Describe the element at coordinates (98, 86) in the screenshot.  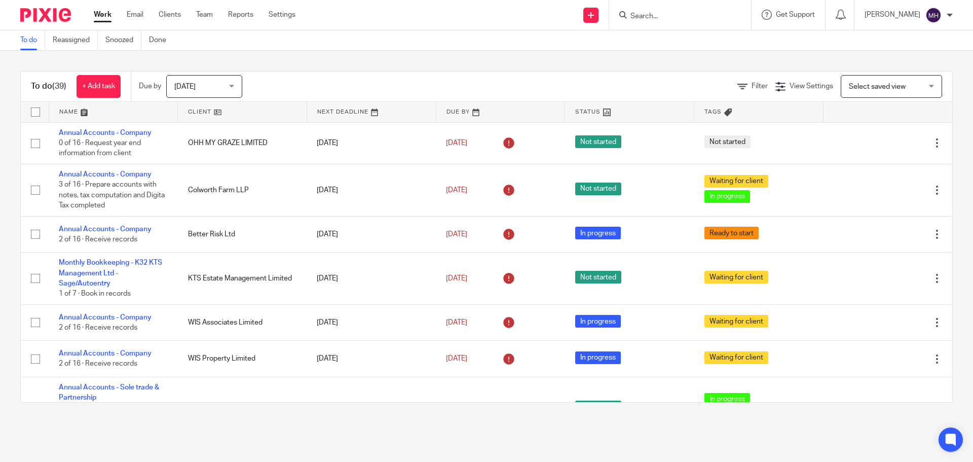
I see `a: + Add task` at that location.